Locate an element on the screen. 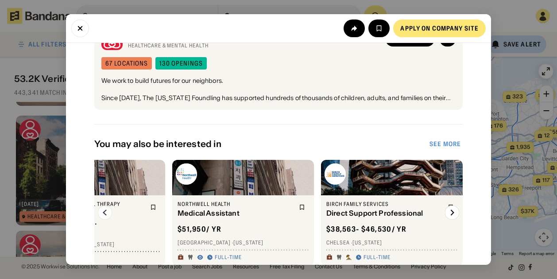 Image resolution: width=557 pixels, height=279 pixels. div: Birch Family Services is located at coordinates (385, 204).